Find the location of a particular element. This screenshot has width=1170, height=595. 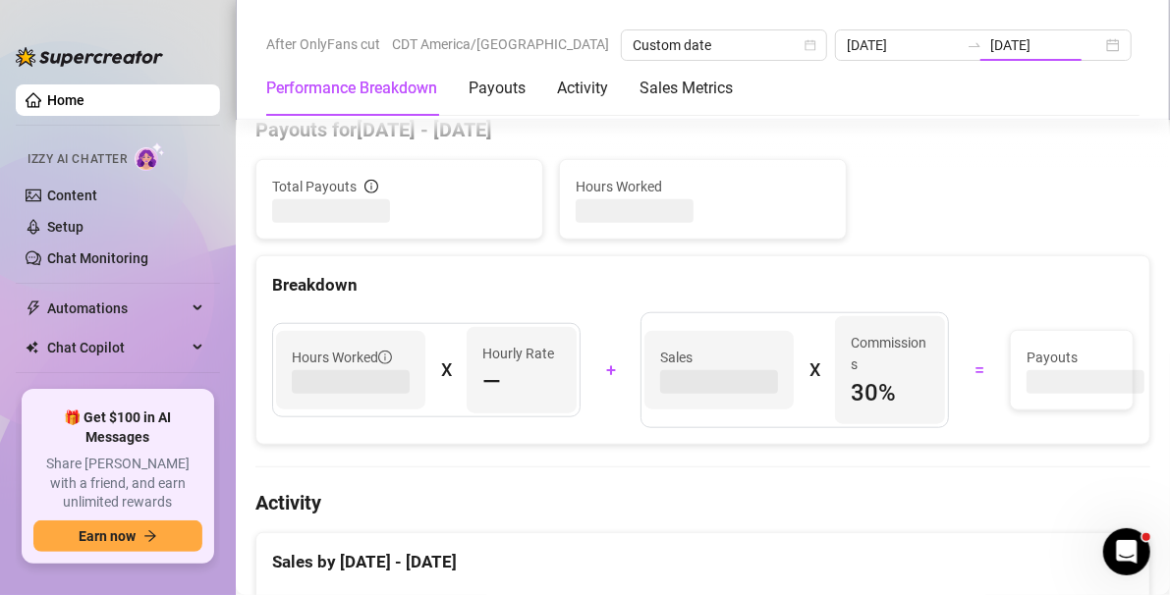

div: Breakdown is located at coordinates (702, 285).